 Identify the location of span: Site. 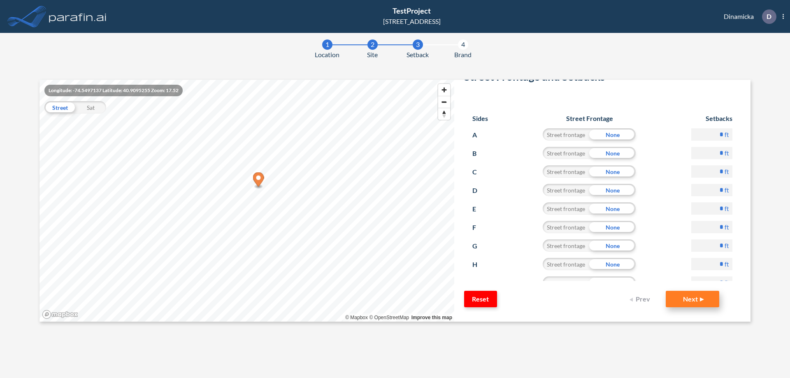
(373, 55).